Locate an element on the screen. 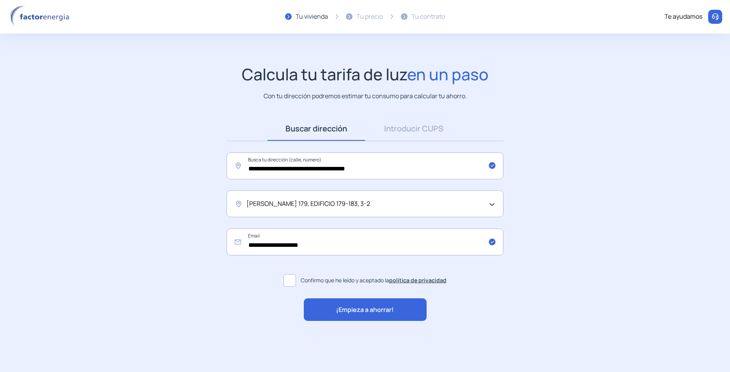 Image resolution: width=730 pixels, height=372 pixels. span: ¡Empieza a ahorrar! is located at coordinates (365, 310).